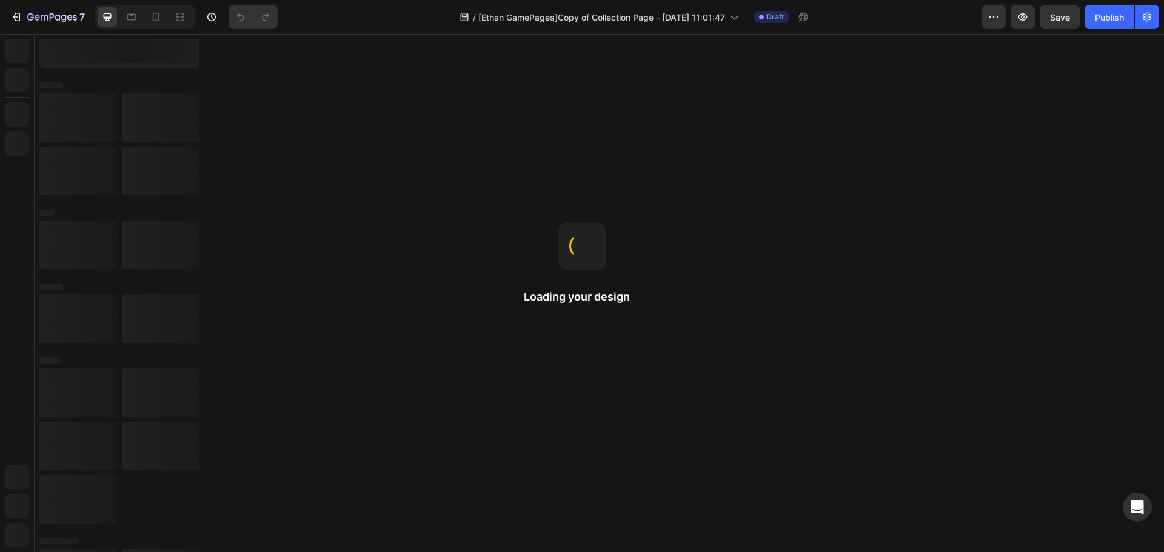 This screenshot has width=1164, height=552. Describe the element at coordinates (1137, 507) in the screenshot. I see `div: Open Intercom Messenger` at that location.